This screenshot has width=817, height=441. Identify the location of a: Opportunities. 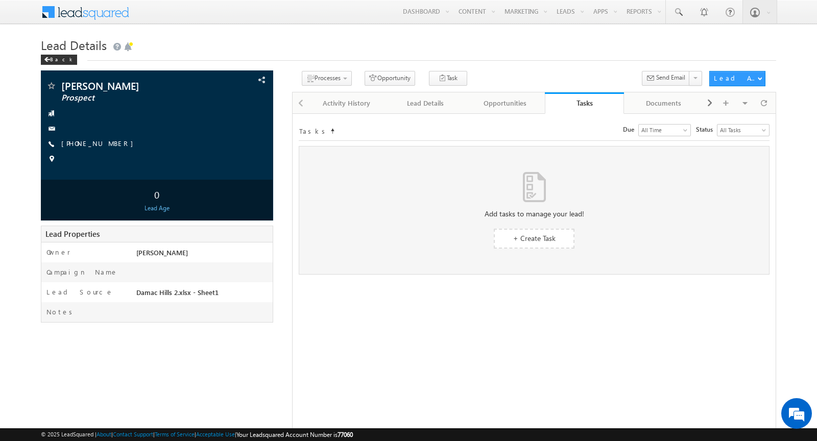
(505, 103).